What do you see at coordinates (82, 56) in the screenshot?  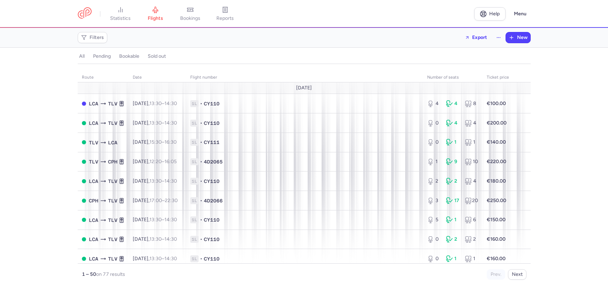 I see `h4: all` at bounding box center [82, 56].